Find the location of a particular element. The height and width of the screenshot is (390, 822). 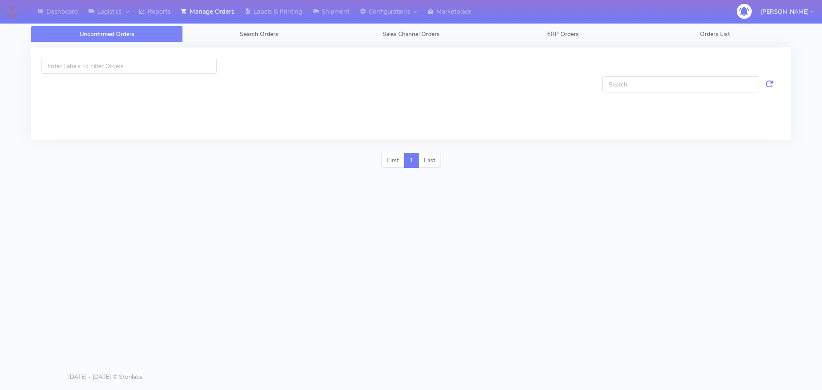

span: Search Orders is located at coordinates (259, 34).